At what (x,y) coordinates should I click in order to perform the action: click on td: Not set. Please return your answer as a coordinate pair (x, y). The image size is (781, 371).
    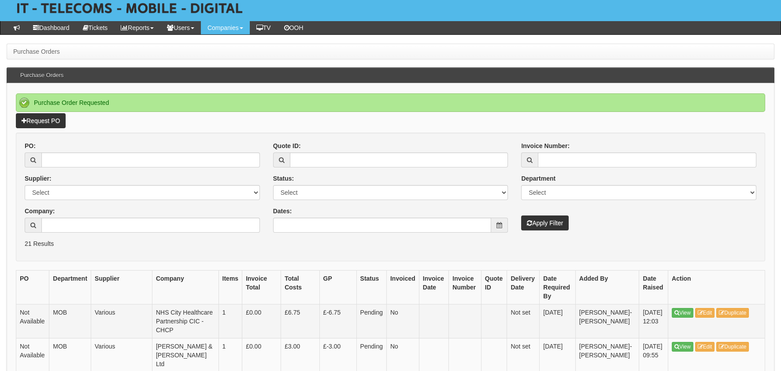
    Looking at the image, I should click on (524, 321).